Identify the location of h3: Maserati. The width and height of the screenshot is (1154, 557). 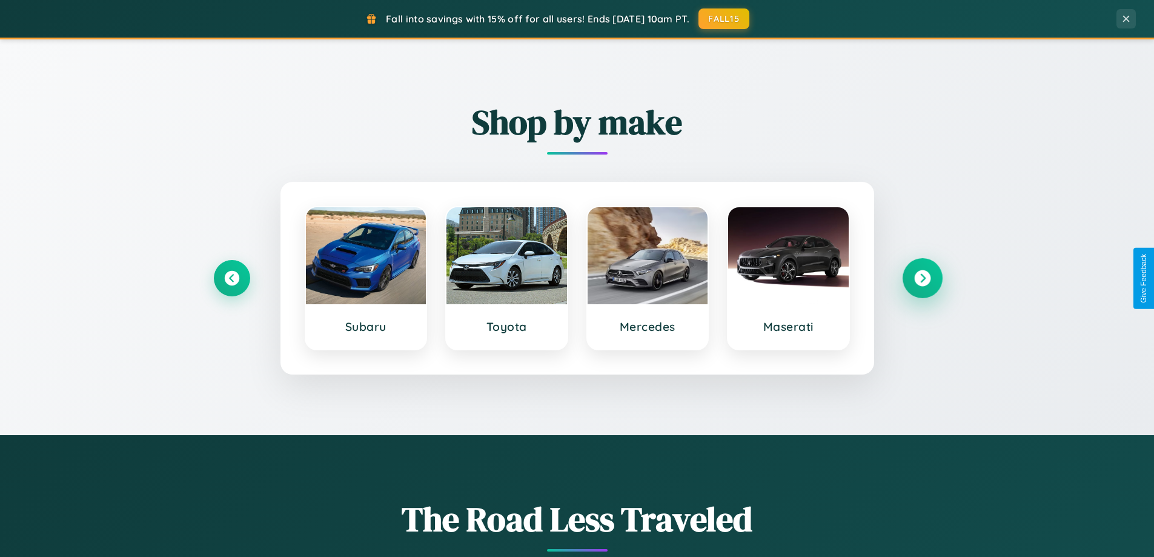
(788, 327).